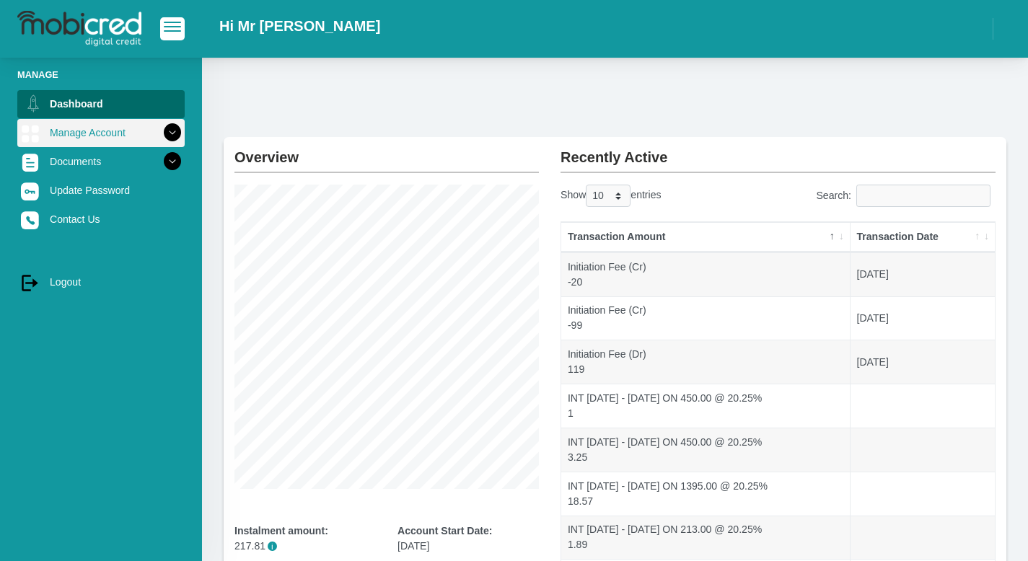 This screenshot has height=561, width=1028. What do you see at coordinates (281, 531) in the screenshot?
I see `b: Instalment amount:` at bounding box center [281, 531].